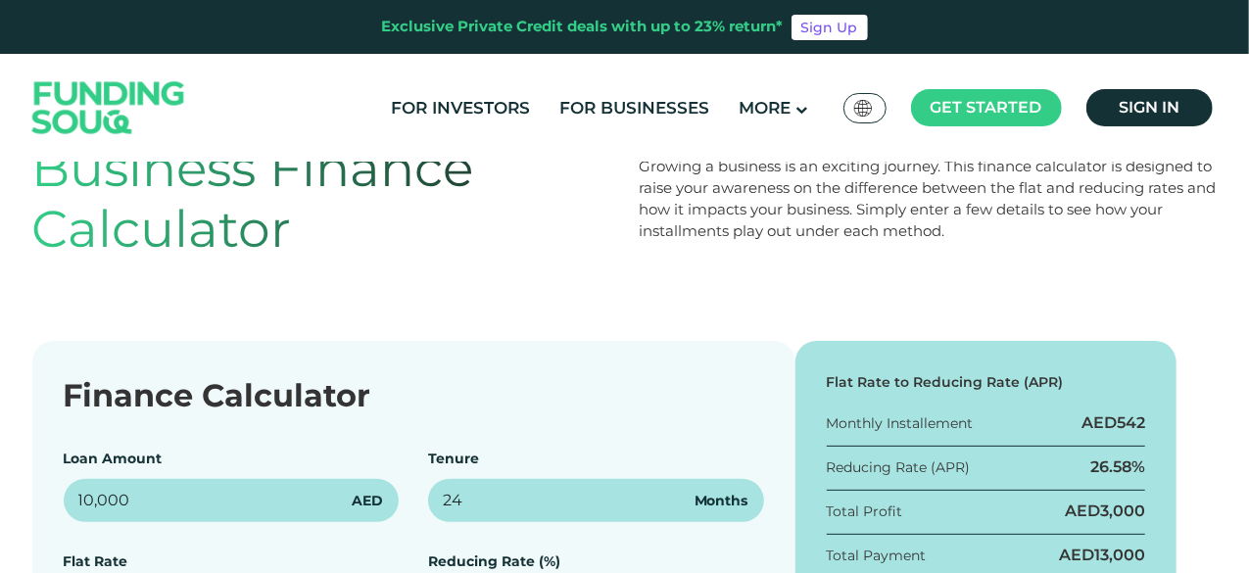 This screenshot has height=573, width=1249. Describe the element at coordinates (900, 423) in the screenshot. I see `div: Monthly Installement` at that location.